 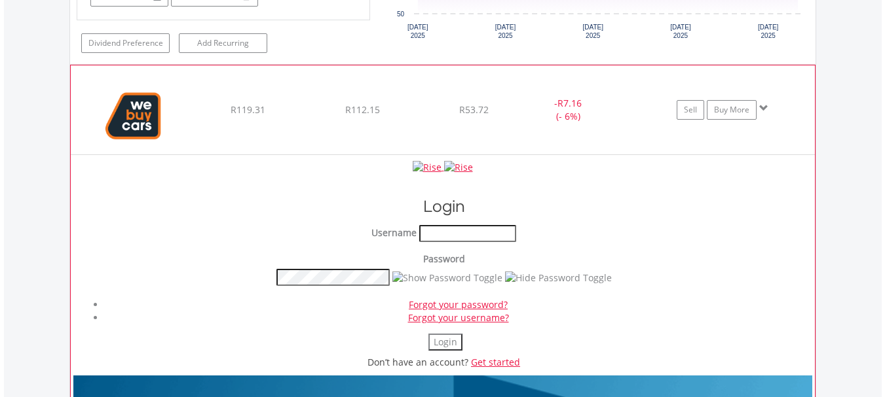 I want to click on span: R7.16, so click(x=569, y=103).